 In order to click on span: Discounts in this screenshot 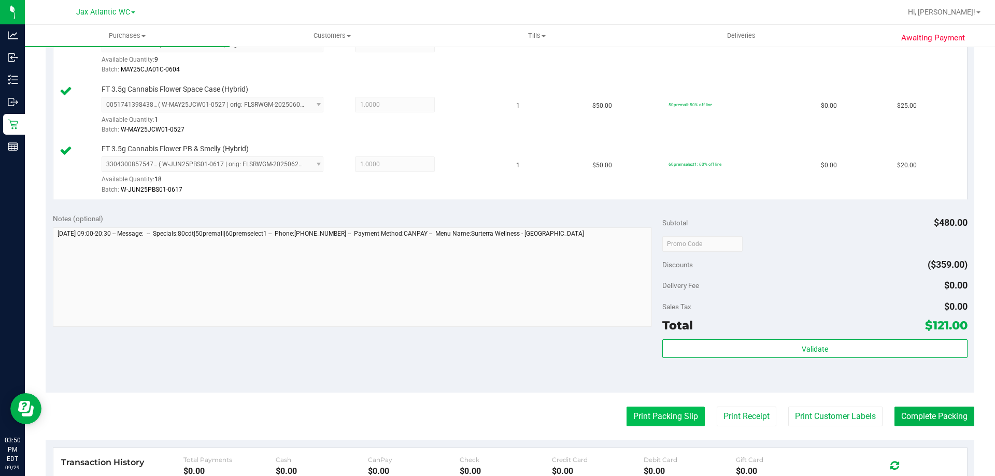, I will do `click(677, 265)`.